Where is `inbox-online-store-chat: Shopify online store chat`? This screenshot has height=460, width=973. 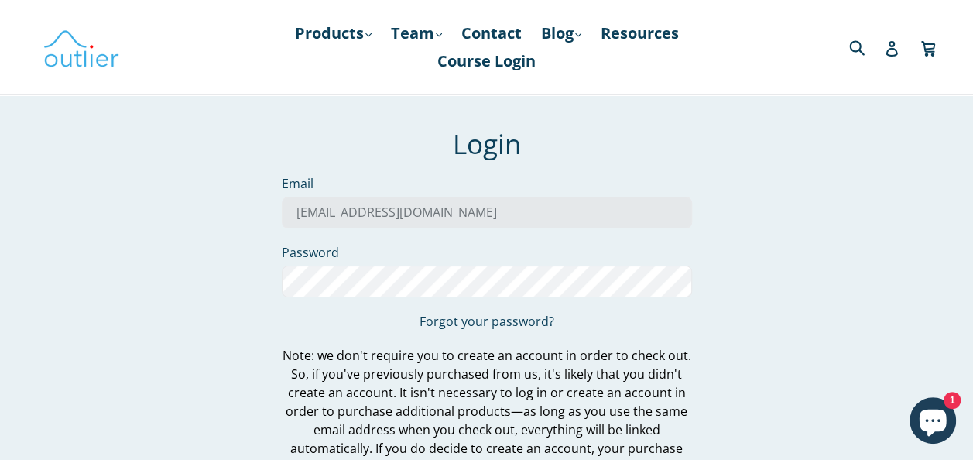 inbox-online-store-chat: Shopify online store chat is located at coordinates (933, 422).